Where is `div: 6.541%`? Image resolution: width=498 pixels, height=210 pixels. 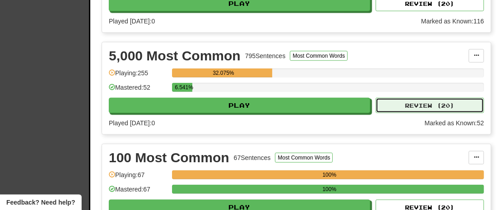
div: 6.541% is located at coordinates (183, 88).